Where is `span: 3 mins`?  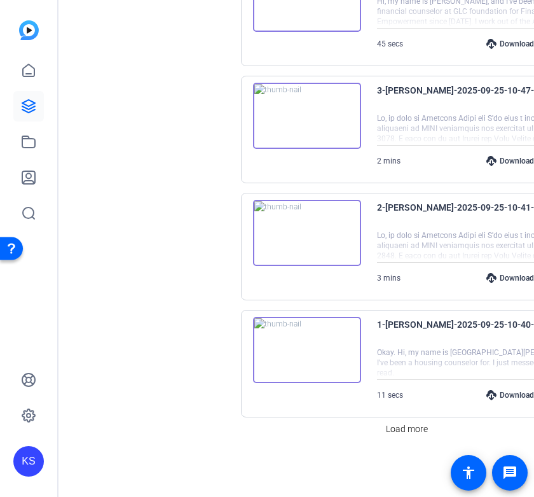
span: 3 mins is located at coordinates (389, 278).